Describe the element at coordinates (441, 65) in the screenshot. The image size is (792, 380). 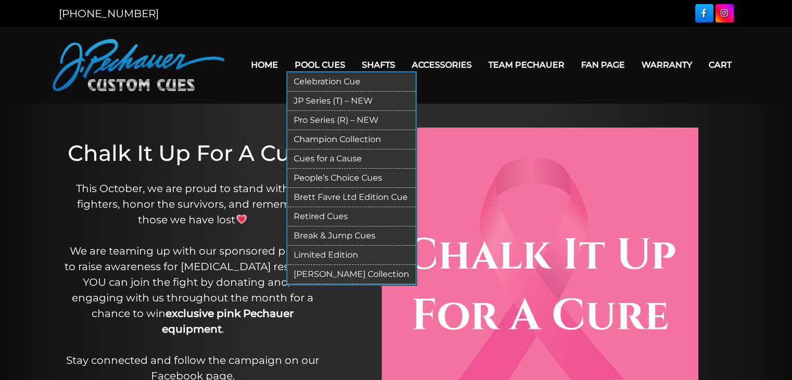
I see `a: Accessories` at that location.